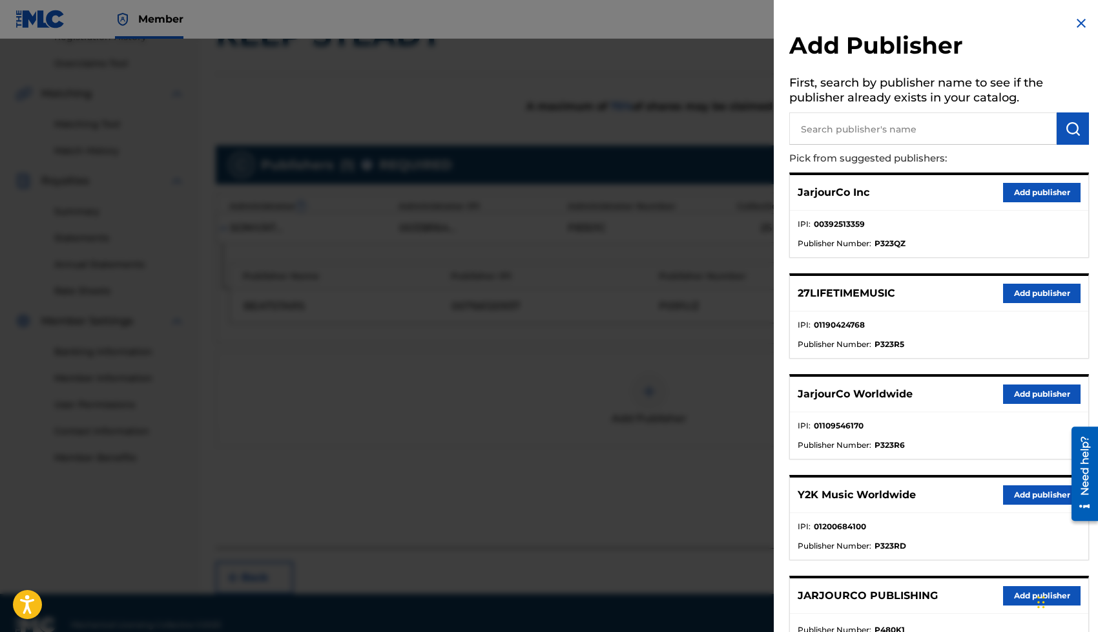 The height and width of the screenshot is (632, 1098). Describe the element at coordinates (839, 224) in the screenshot. I see `strong: 00392513359` at that location.